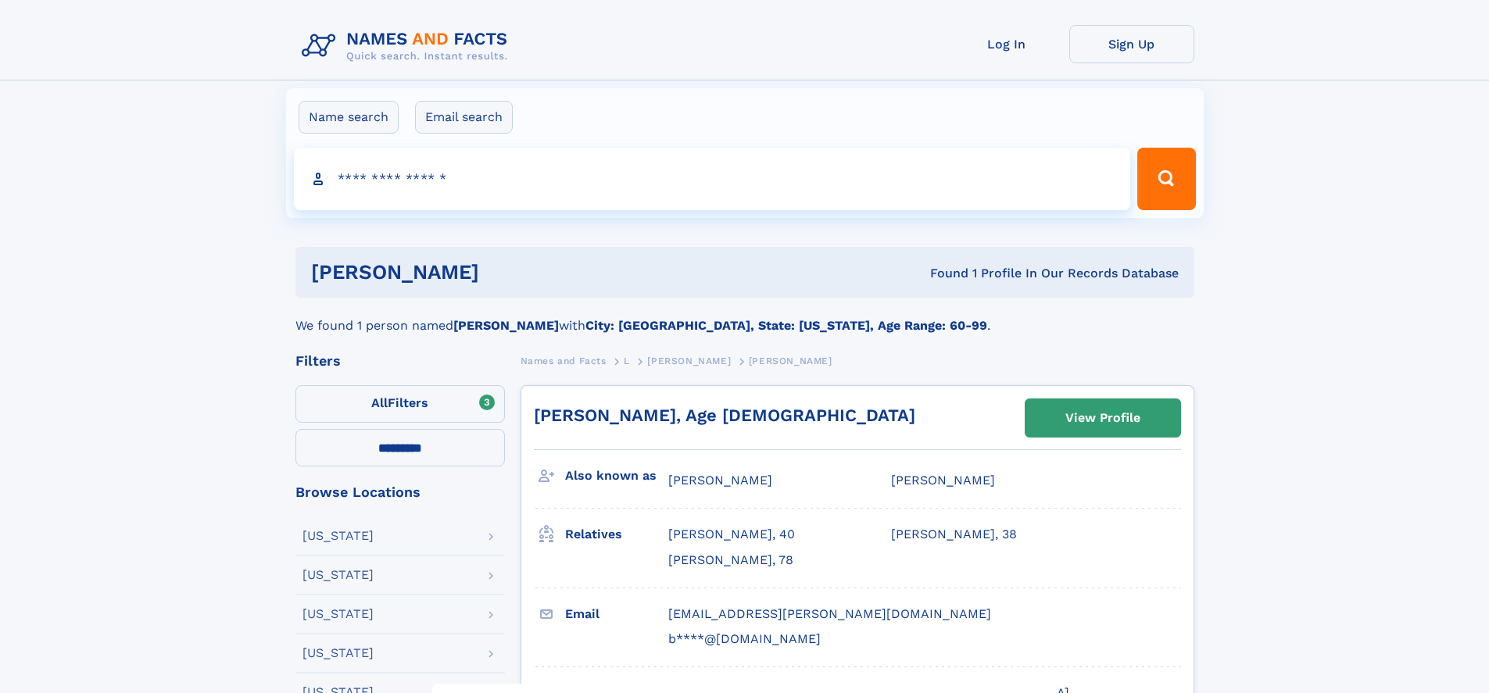  I want to click on label: Filters, so click(400, 404).